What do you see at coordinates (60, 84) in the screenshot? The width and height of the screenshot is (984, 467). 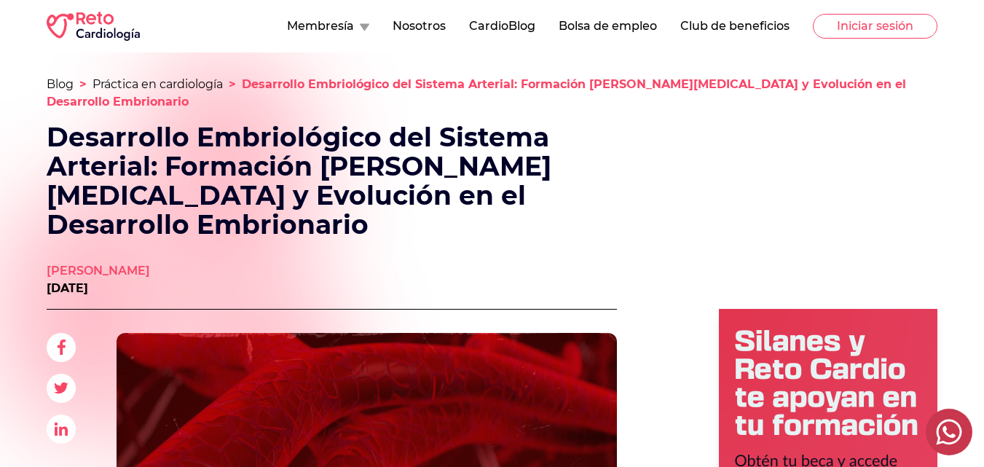 I see `a: Blog` at bounding box center [60, 84].